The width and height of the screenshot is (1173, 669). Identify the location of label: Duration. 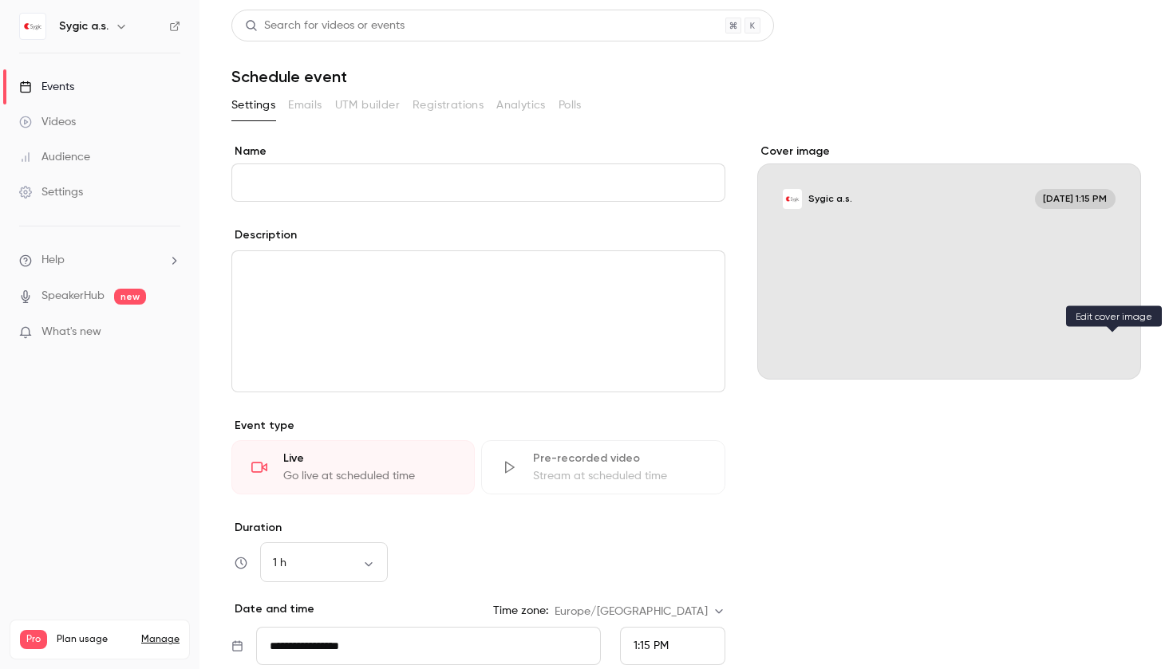
(478, 528).